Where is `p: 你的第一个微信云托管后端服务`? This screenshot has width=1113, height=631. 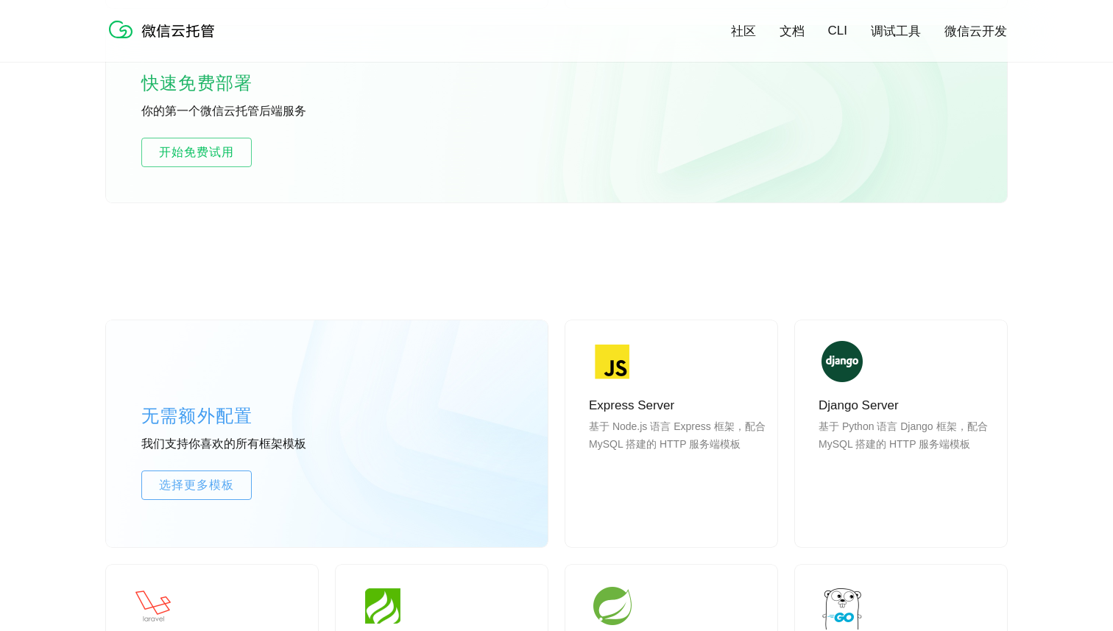
p: 你的第一个微信云托管后端服务 is located at coordinates (252, 112).